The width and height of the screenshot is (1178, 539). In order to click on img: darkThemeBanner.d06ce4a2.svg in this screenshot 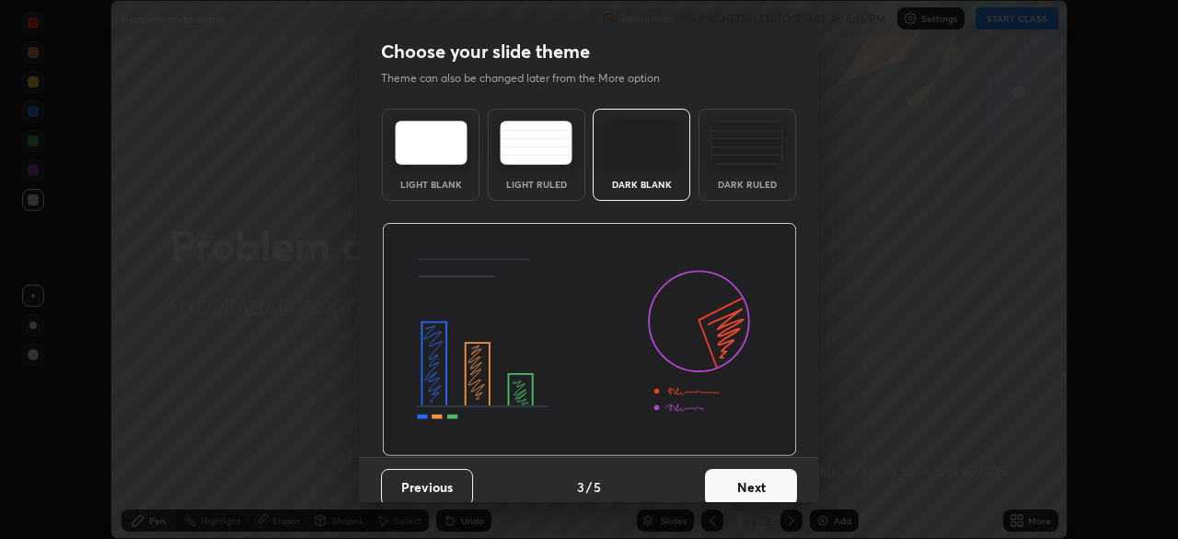, I will do `click(589, 340)`.